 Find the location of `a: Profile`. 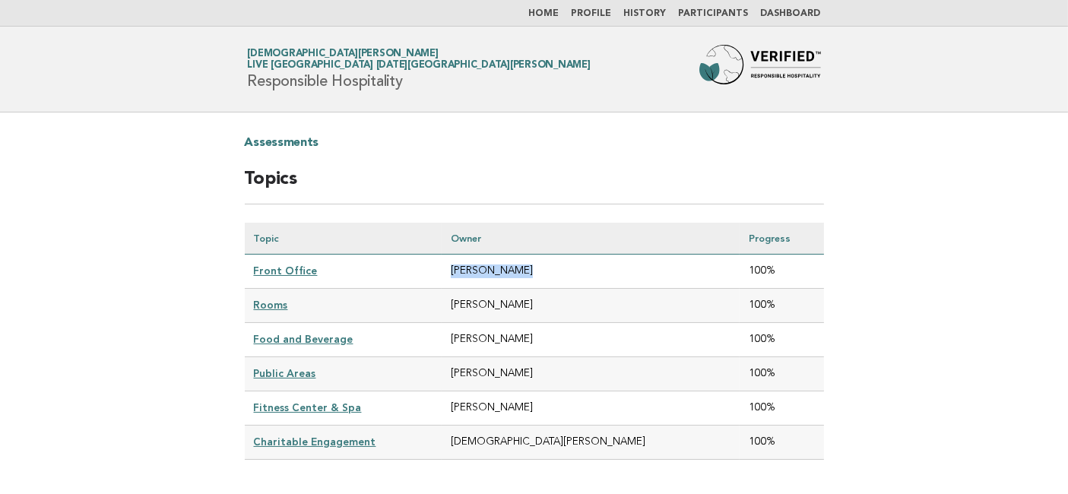

a: Profile is located at coordinates (591, 14).